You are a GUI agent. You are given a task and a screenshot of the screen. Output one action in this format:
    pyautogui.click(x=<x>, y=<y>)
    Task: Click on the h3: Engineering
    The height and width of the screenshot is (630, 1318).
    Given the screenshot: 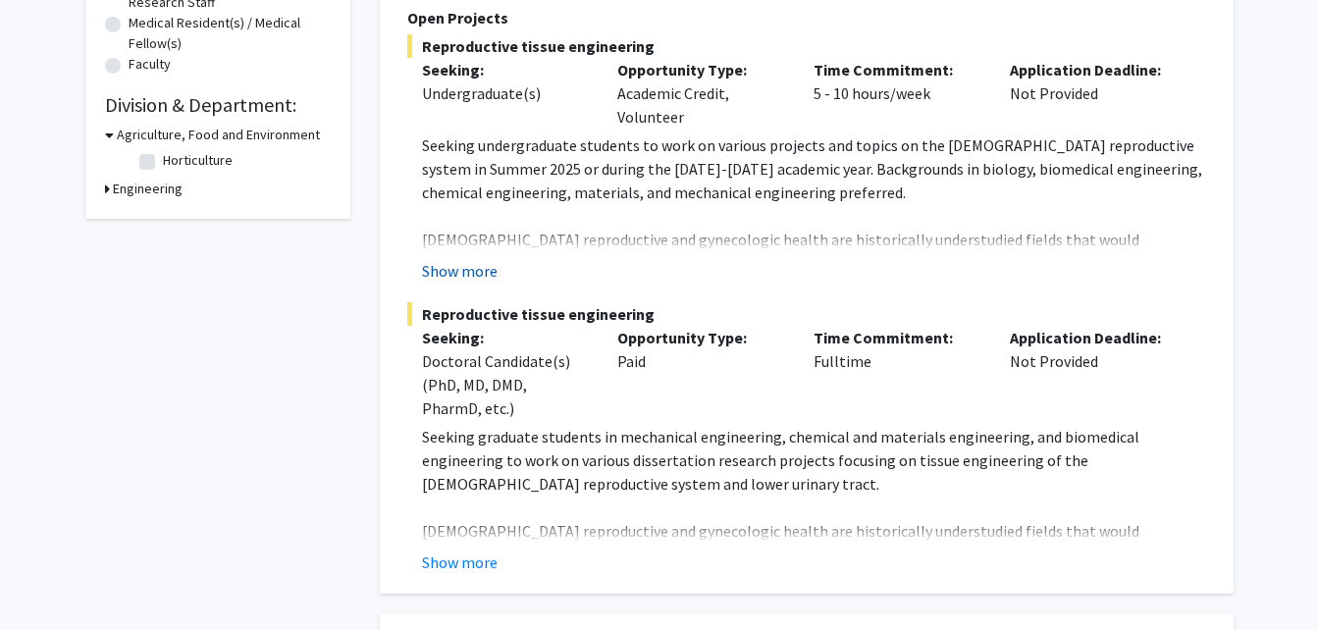 What is the action you would take?
    pyautogui.click(x=147, y=188)
    